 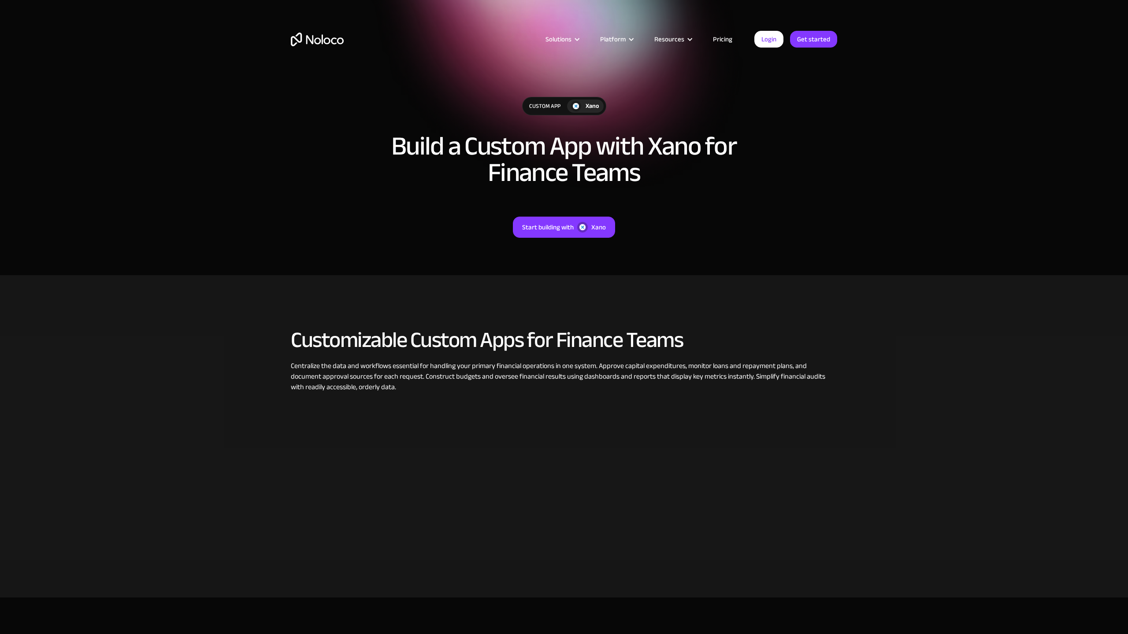 I want to click on div: Start building with, so click(x=548, y=227).